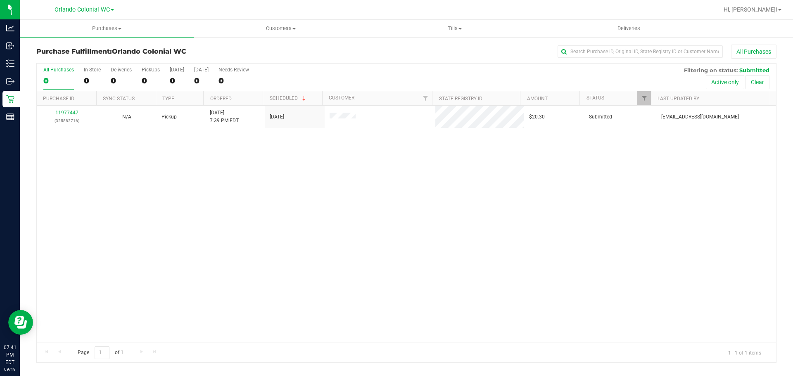 This screenshot has height=376, width=793. What do you see at coordinates (280, 28) in the screenshot?
I see `span: Customers` at bounding box center [280, 28].